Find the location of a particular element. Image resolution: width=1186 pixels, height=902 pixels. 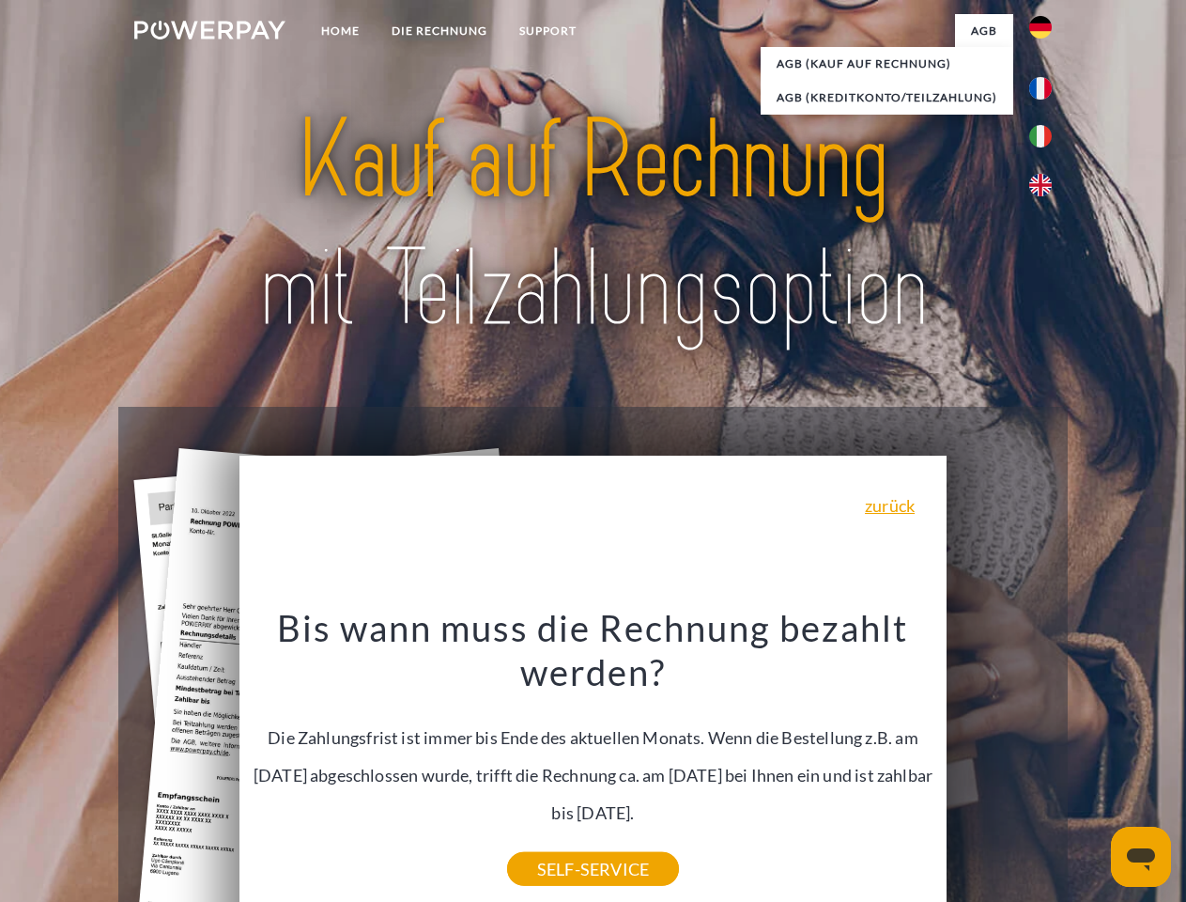

img: title-powerpay_de.svg is located at coordinates (593, 225).